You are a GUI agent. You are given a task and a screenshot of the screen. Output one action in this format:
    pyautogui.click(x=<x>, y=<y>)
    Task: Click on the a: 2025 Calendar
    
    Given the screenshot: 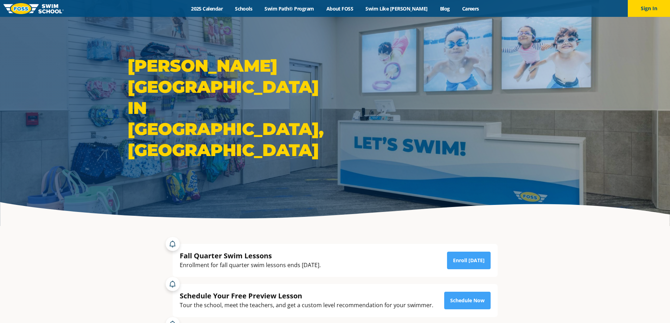 What is the action you would take?
    pyautogui.click(x=207, y=8)
    